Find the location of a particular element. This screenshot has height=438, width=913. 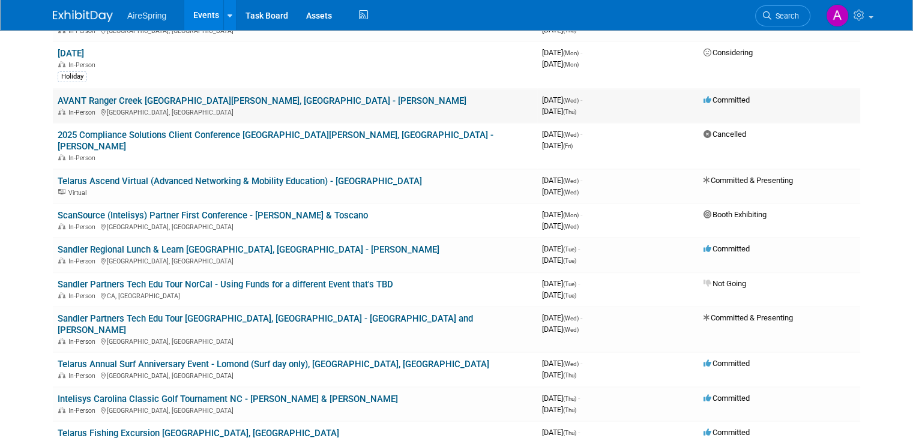

span: (Fri) is located at coordinates (568, 146).